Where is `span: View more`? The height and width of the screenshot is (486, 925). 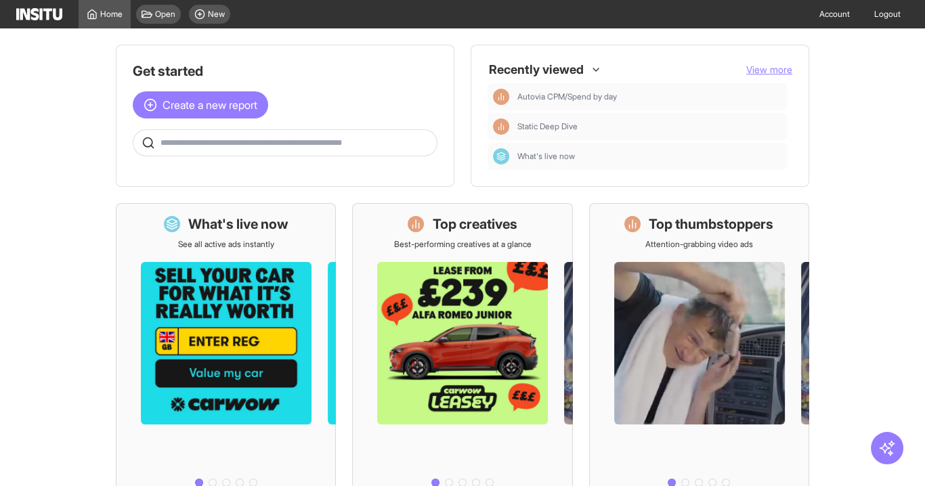
span: View more is located at coordinates (769, 69).